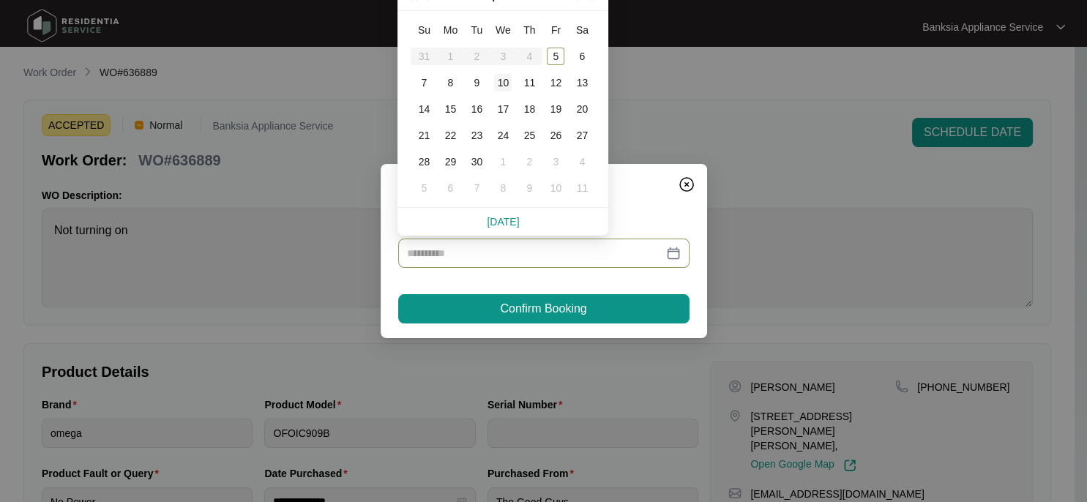 The height and width of the screenshot is (502, 1087). What do you see at coordinates (450, 30) in the screenshot?
I see `th: Mo` at bounding box center [450, 30].